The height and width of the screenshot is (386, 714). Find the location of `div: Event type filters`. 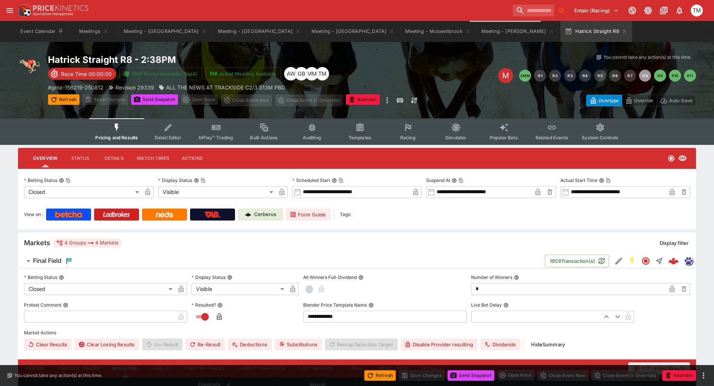

div: Event type filters is located at coordinates (357, 132).